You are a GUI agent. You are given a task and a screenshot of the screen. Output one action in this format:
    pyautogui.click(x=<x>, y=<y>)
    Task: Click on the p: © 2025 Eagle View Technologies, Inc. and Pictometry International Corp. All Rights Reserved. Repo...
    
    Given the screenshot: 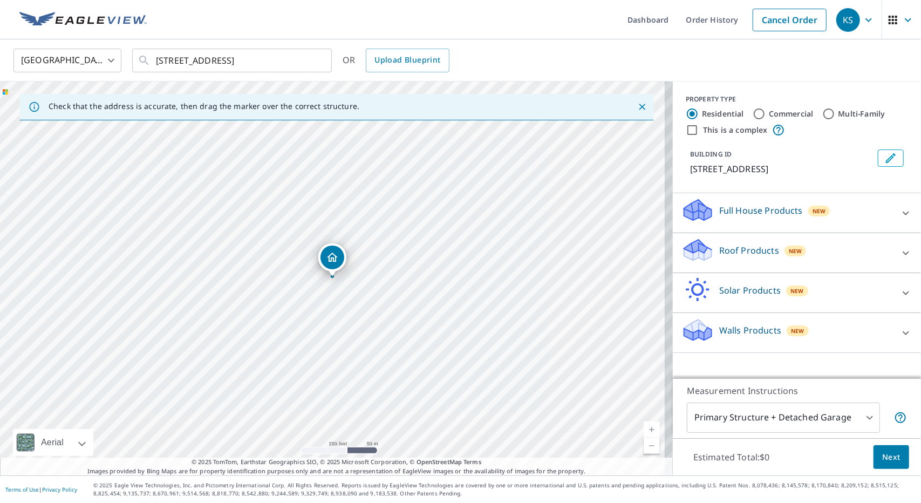 What is the action you would take?
    pyautogui.click(x=504, y=489)
    